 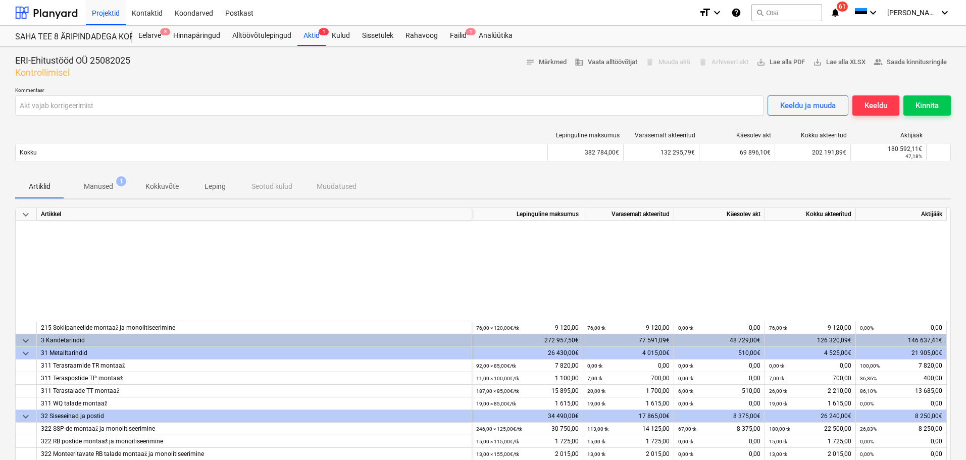 What do you see at coordinates (498, 441) in the screenshot?
I see `small: 15,00 × 115,00€ / tk` at bounding box center [498, 441].